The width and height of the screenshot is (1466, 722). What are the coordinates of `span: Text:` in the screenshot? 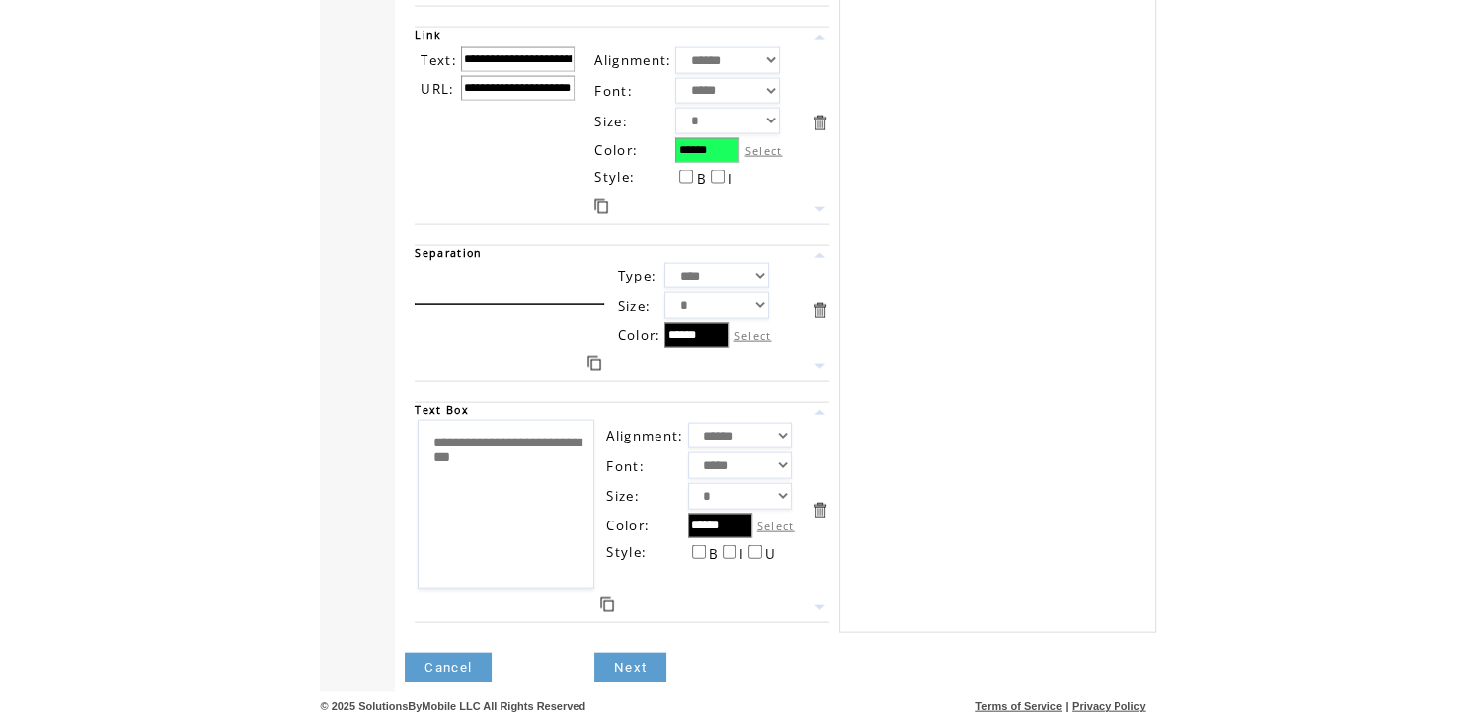 It's located at (438, 60).